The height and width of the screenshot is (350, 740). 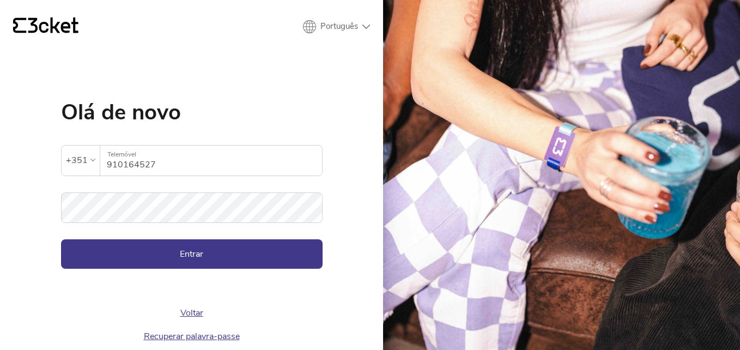 I want to click on button: Entrar, so click(x=192, y=254).